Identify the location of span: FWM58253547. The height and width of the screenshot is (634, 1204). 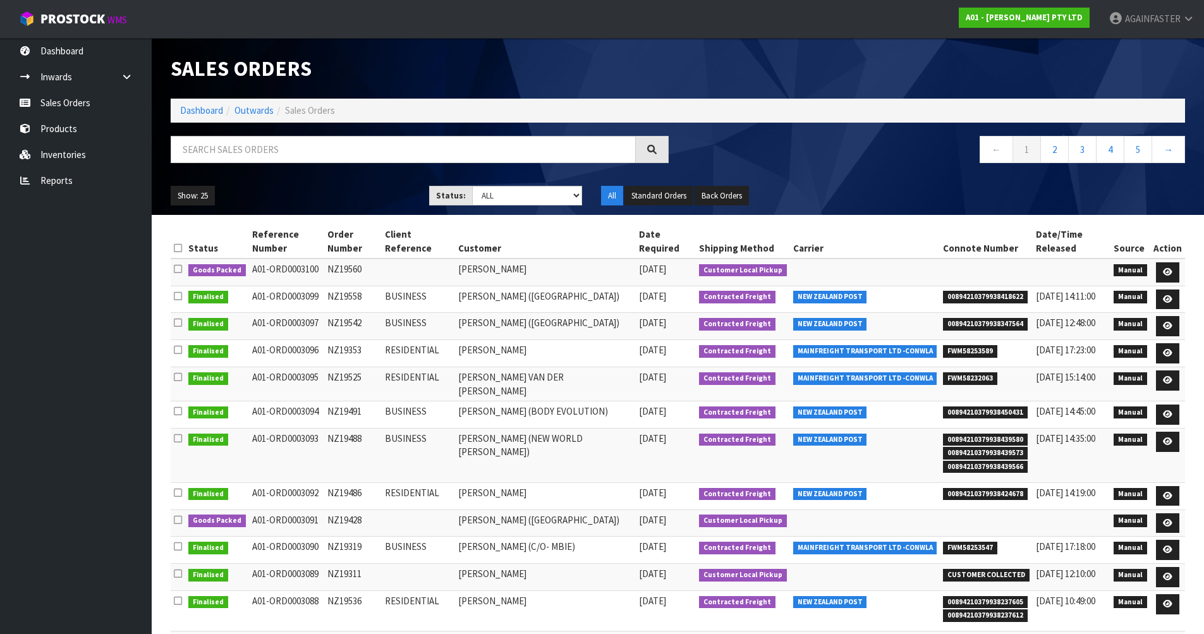
(970, 548).